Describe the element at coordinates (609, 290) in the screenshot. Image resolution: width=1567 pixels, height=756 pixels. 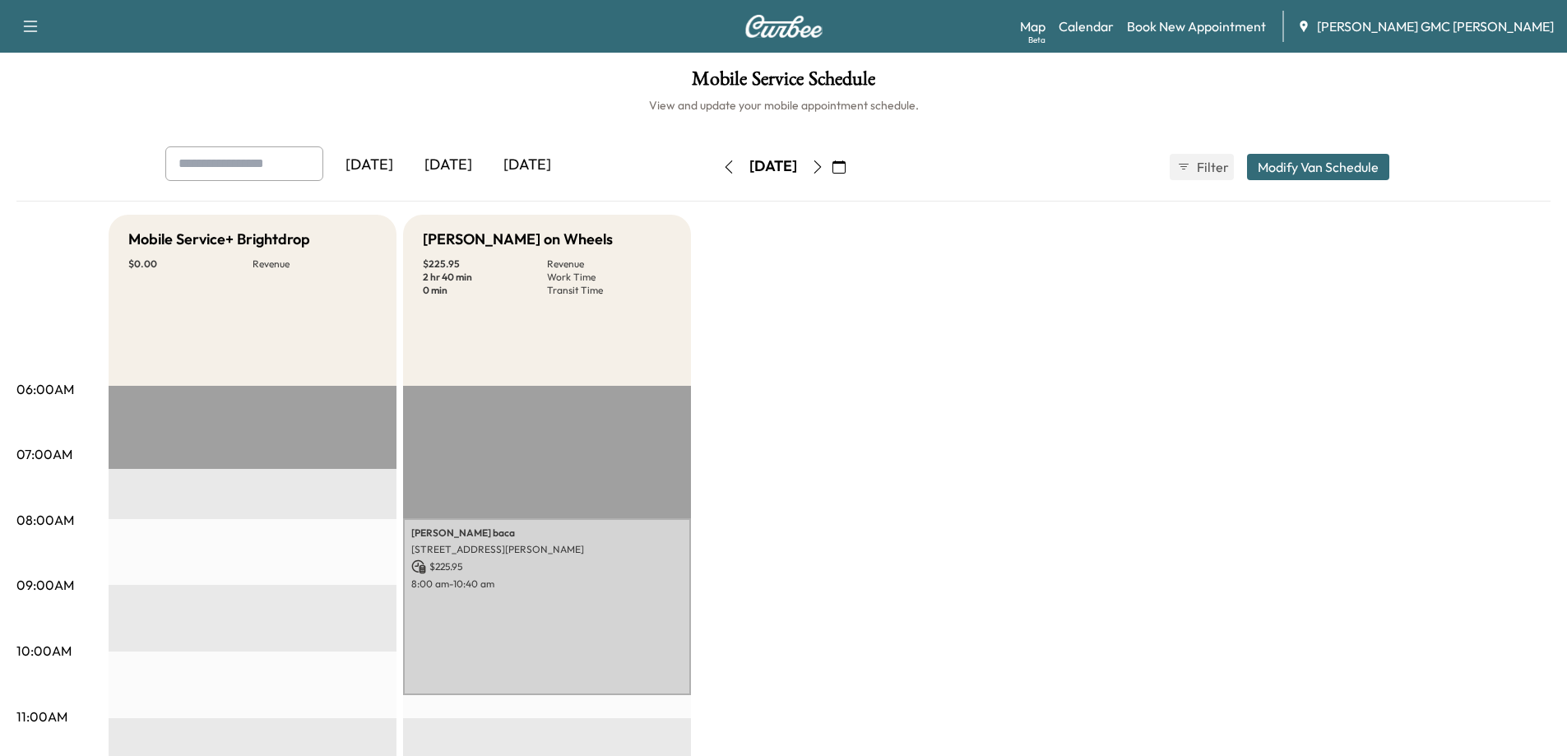
I see `p: Transit Time` at that location.